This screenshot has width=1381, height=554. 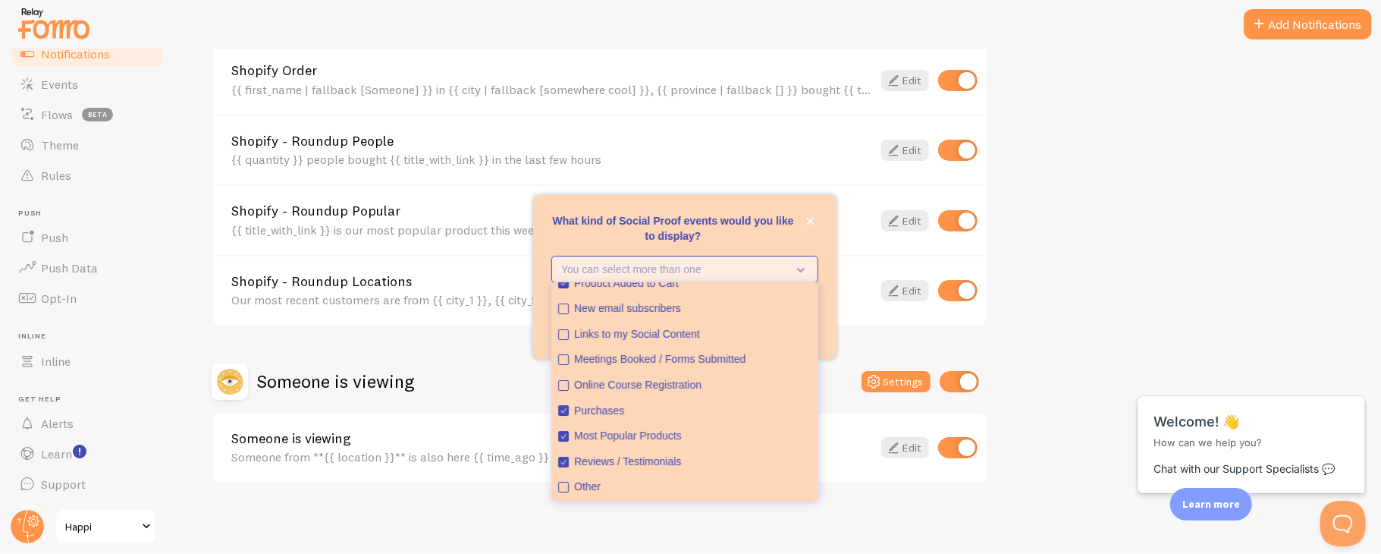 What do you see at coordinates (551, 89) in the screenshot?
I see `div: {{ first_name | fallback [Someone] }} in {{ city | fallback [somewhere cool] }}, {{ province | fa...` at bounding box center [551, 89].